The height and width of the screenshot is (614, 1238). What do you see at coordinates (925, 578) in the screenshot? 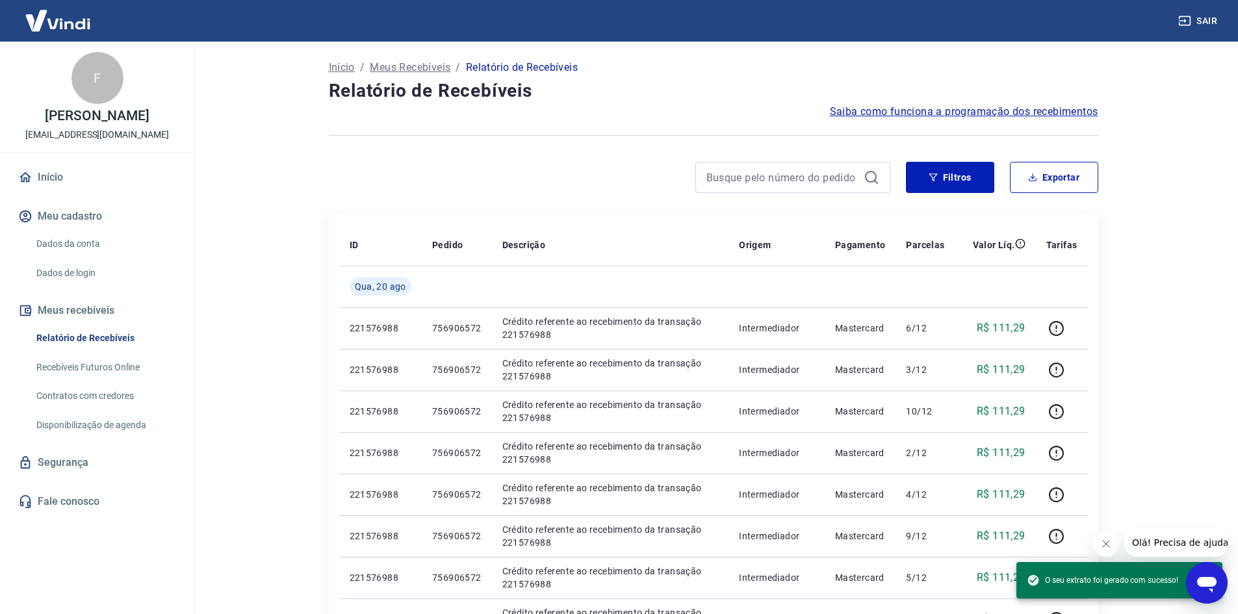
I see `p: 5/12` at bounding box center [925, 578].